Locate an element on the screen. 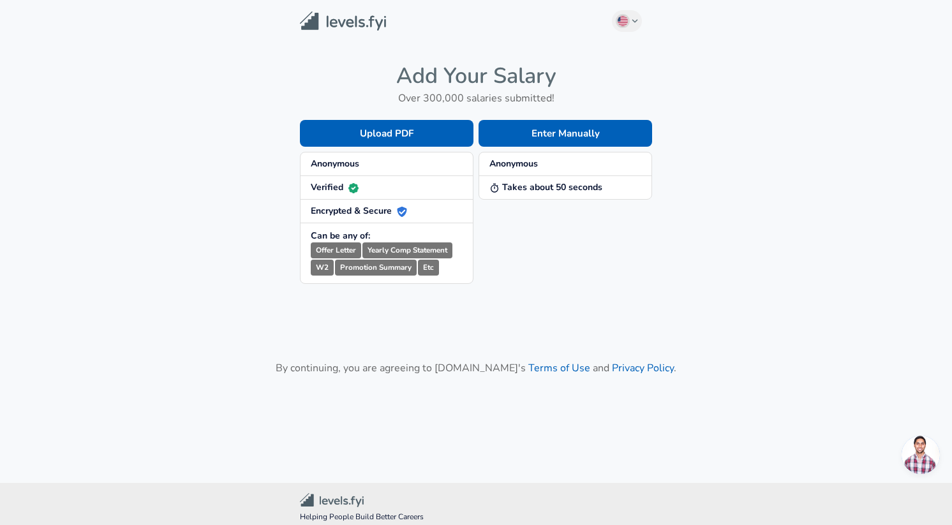 The image size is (952, 525). small: Yearly Comp Statement is located at coordinates (407, 250).